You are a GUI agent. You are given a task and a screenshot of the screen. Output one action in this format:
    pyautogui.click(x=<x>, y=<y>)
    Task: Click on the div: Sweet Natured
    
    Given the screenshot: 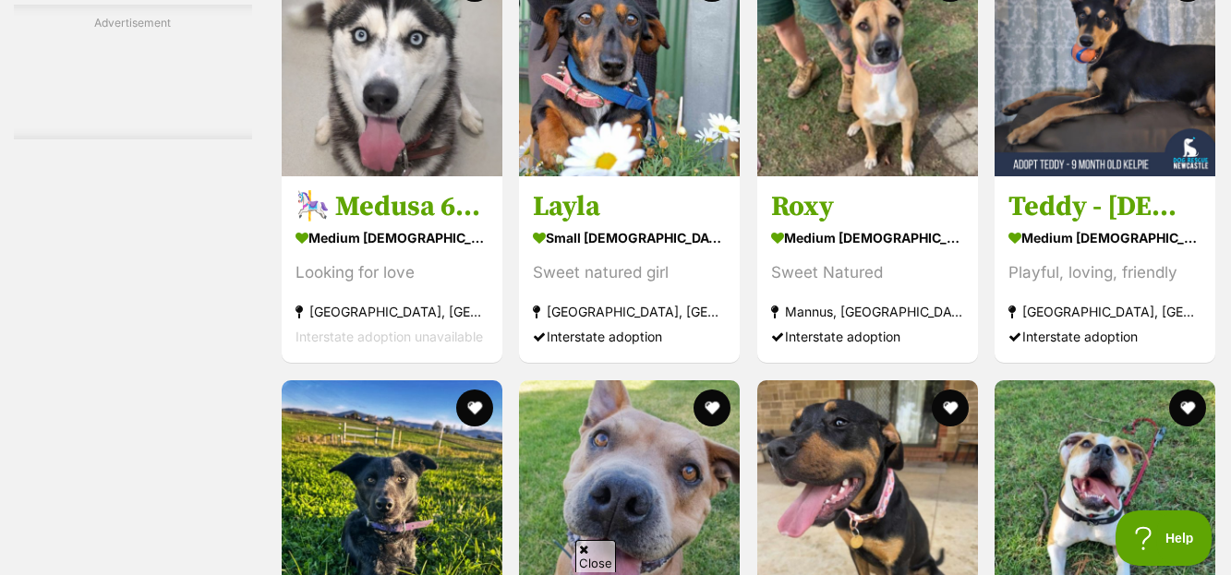 What is the action you would take?
    pyautogui.click(x=867, y=272)
    